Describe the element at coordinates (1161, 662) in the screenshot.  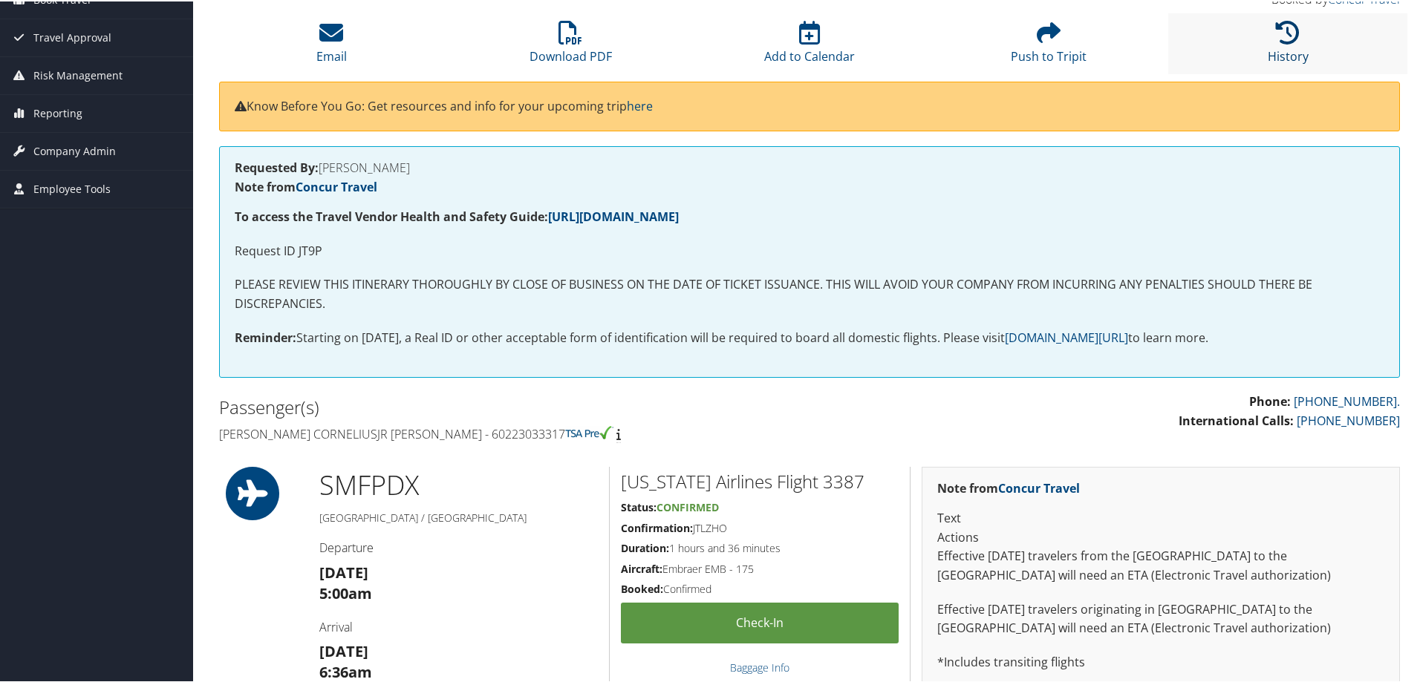
I see `p: *Includes transiting flights` at that location.